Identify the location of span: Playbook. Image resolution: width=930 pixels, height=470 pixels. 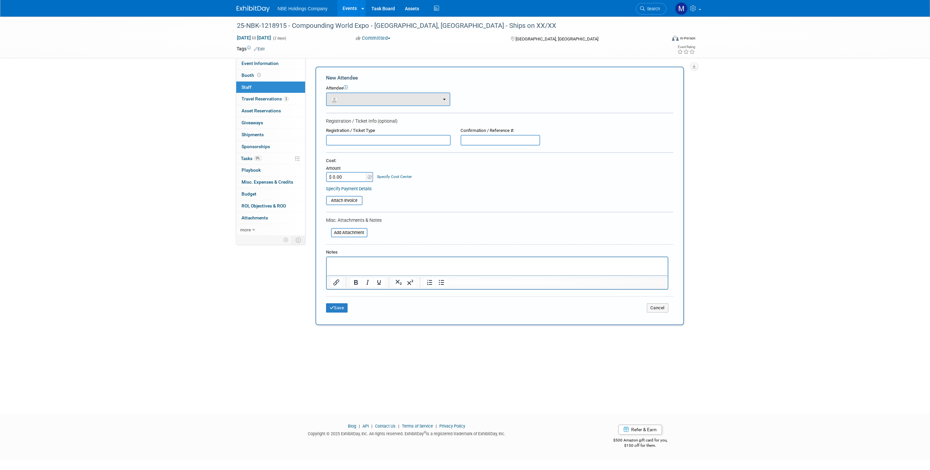
(251, 170).